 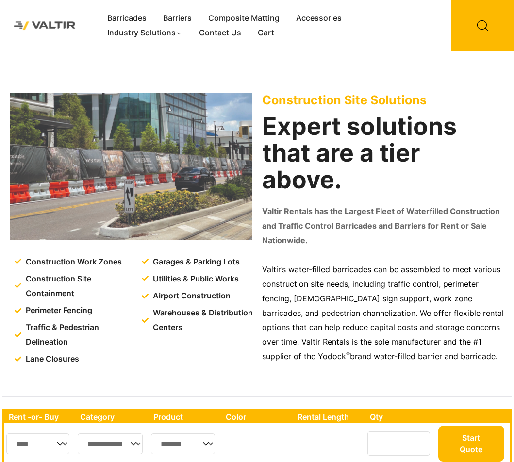 What do you see at coordinates (190, 296) in the screenshot?
I see `span: Airport Construction` at bounding box center [190, 296].